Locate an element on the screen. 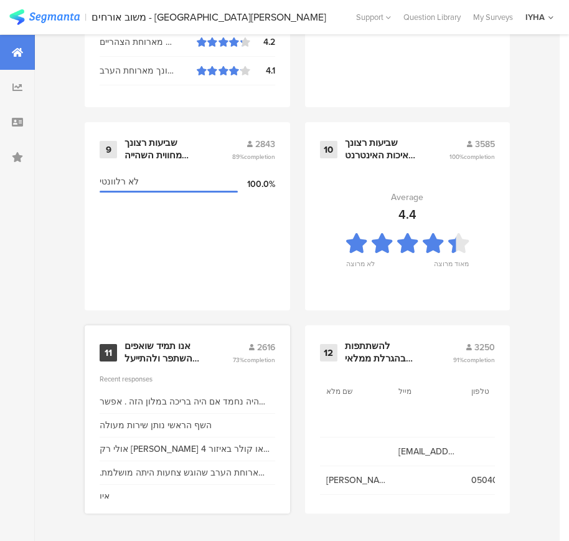 This screenshot has width=569, height=541. div: 10 is located at coordinates (329, 149).